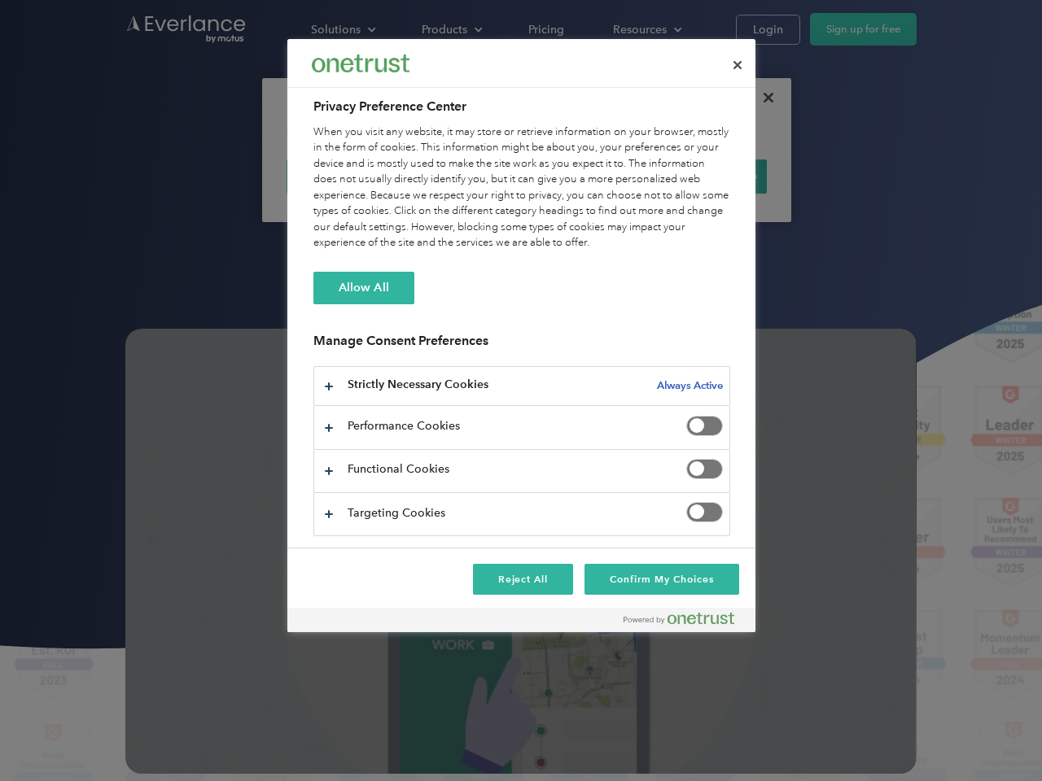  I want to click on button: Close, so click(737, 65).